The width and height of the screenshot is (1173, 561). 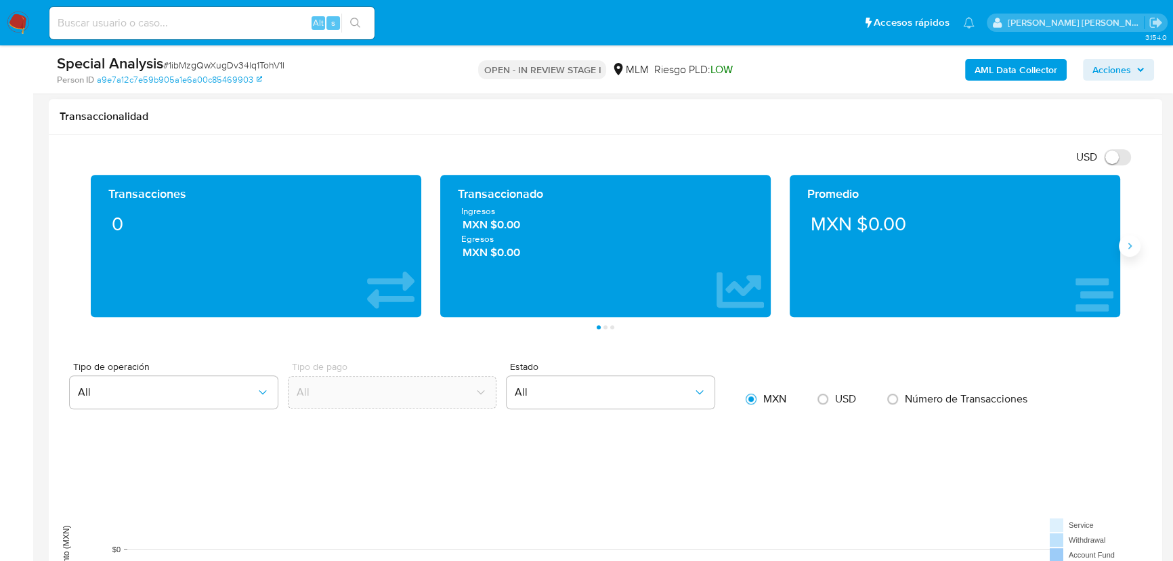 I want to click on span: Accesos rápidos, so click(x=912, y=22).